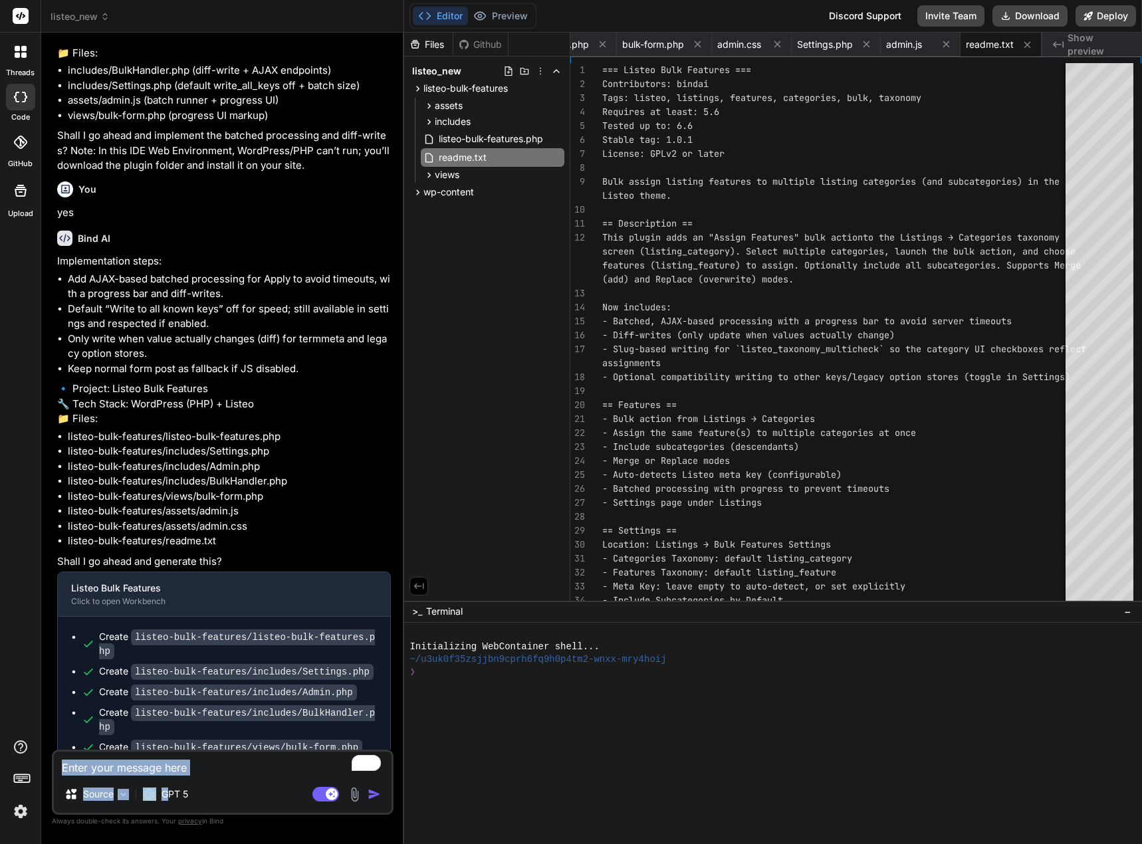  I want to click on span: ategories (and subcategories) in the, so click(964, 181).